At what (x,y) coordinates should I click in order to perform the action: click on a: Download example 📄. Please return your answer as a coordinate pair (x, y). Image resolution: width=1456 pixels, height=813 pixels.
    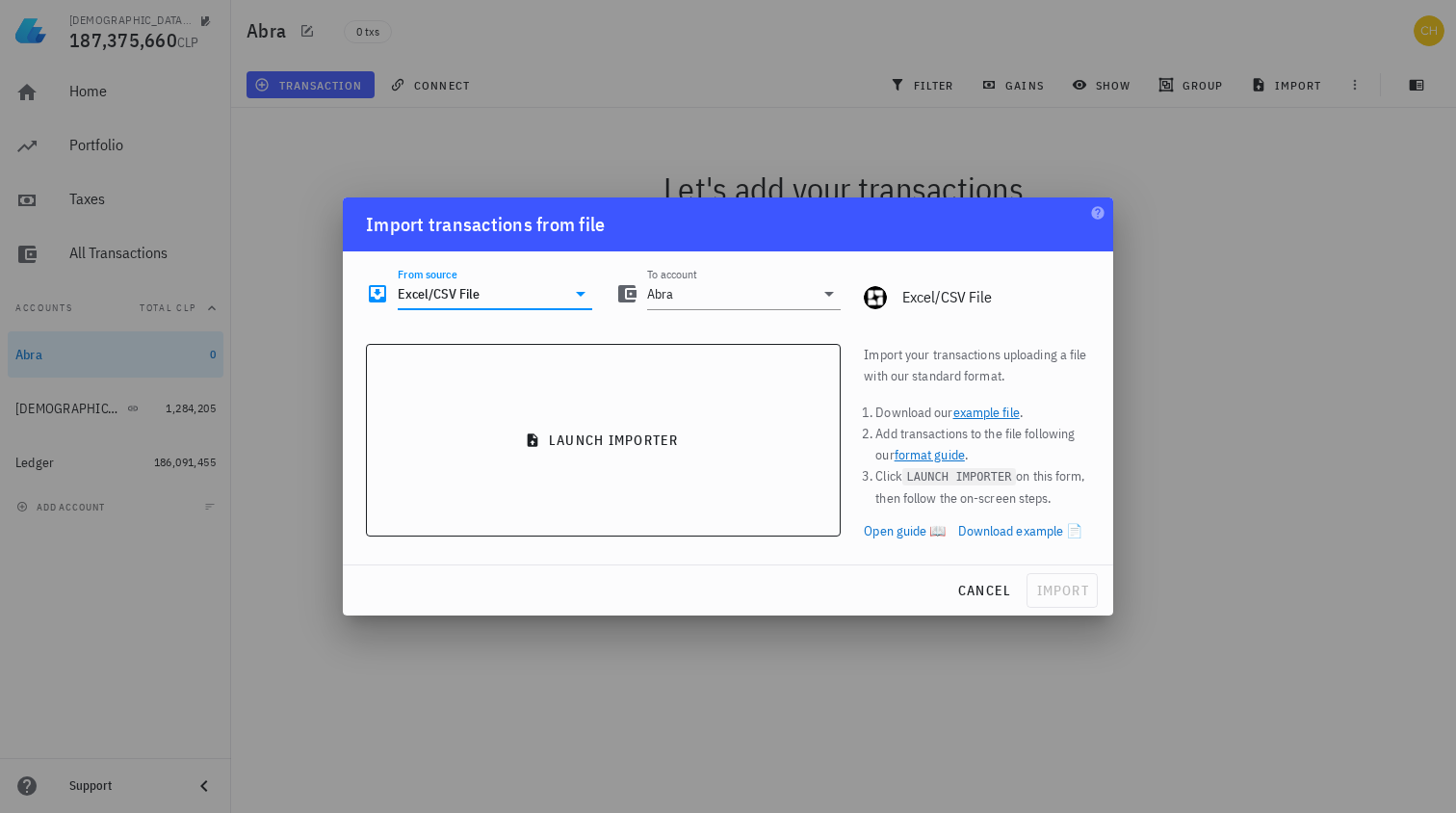
    Looking at the image, I should click on (1021, 530).